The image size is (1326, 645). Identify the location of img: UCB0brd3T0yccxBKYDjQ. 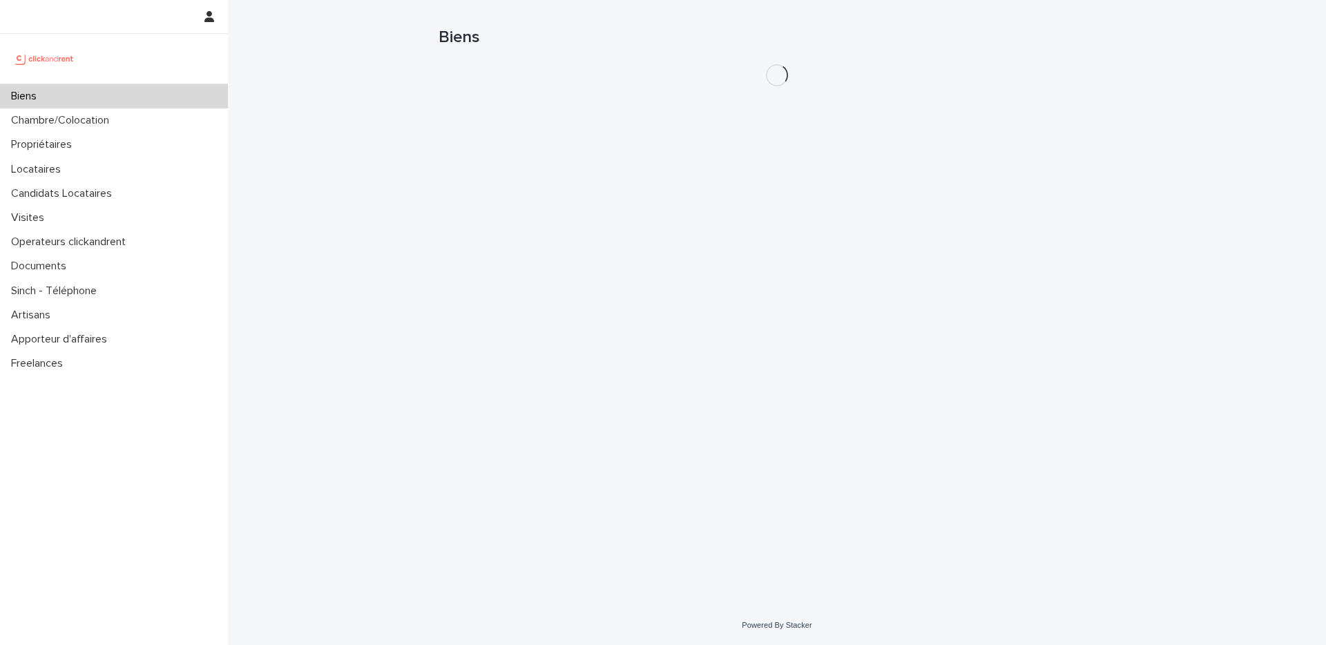
(44, 59).